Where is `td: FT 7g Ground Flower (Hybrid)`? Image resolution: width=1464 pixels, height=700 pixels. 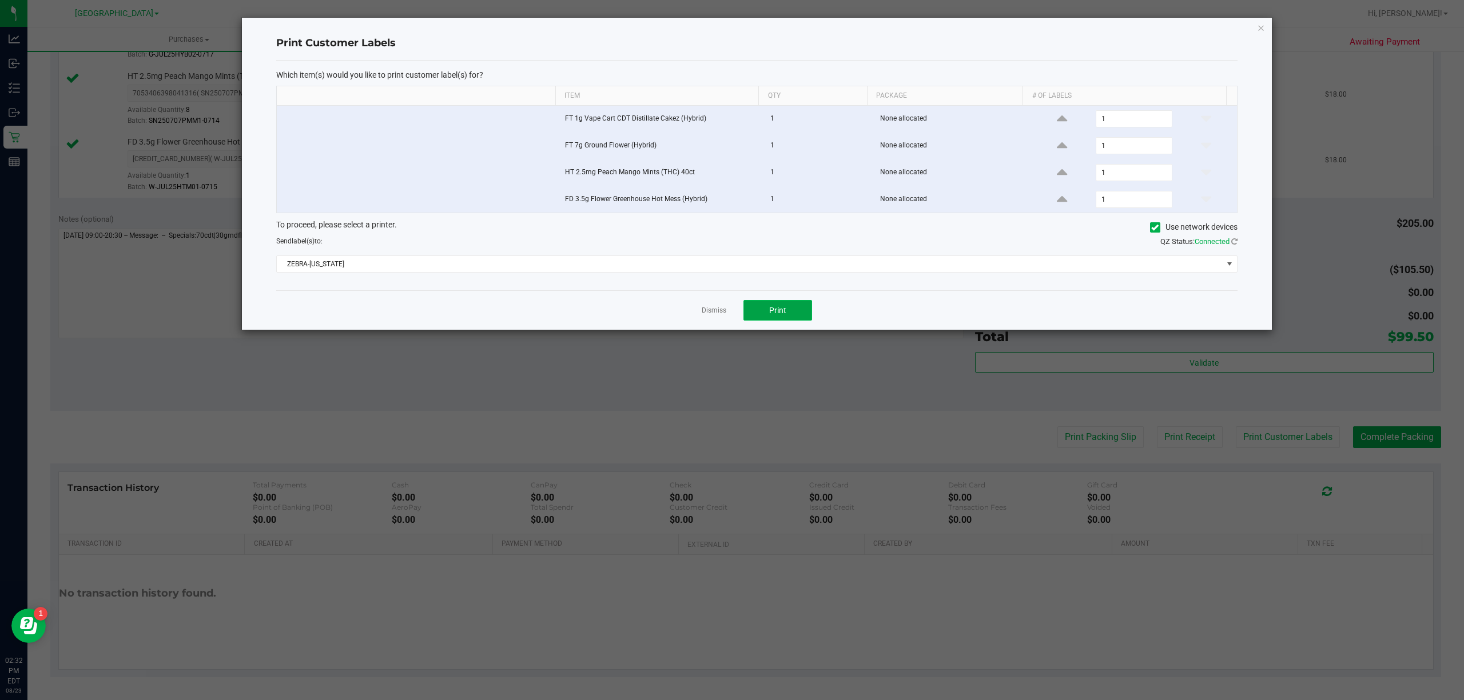 td: FT 7g Ground Flower (Hybrid) is located at coordinates (661, 146).